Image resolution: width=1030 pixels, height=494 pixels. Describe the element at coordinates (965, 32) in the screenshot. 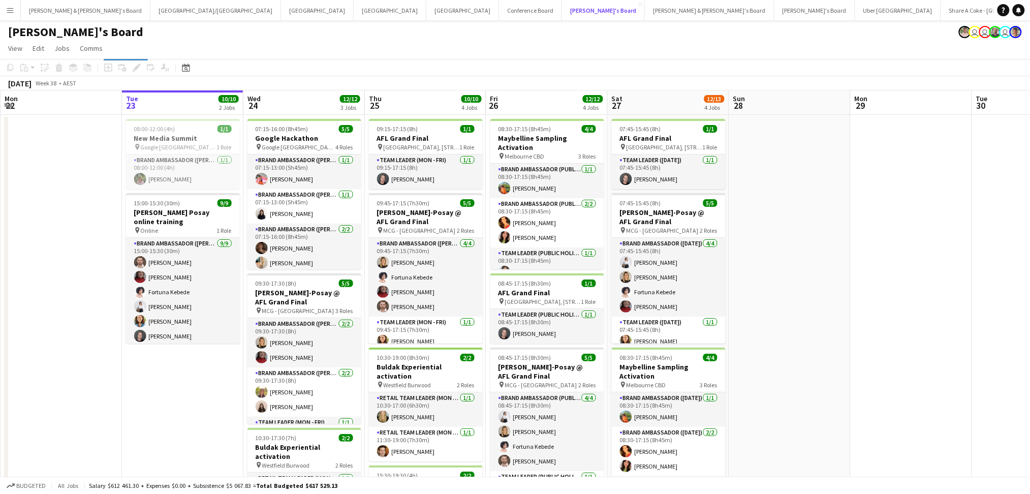

I see `app-user-avatar: Arrence Torres` at that location.